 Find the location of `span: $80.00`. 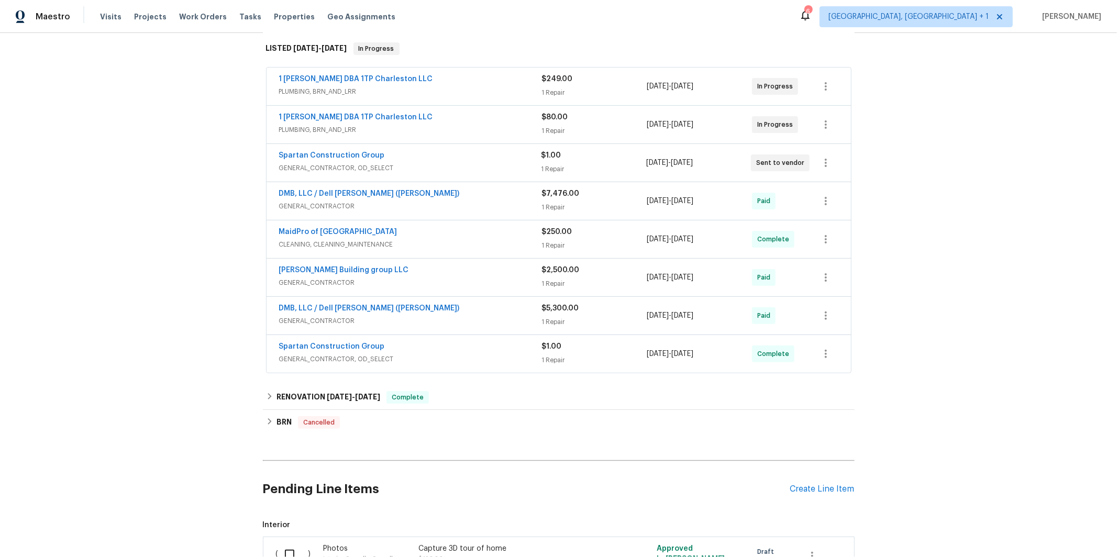

span: $80.00 is located at coordinates (555, 117).